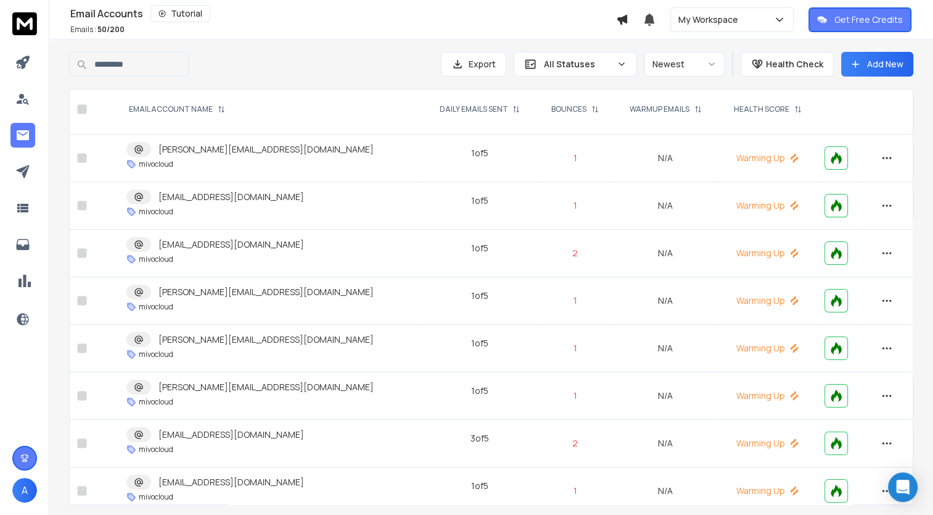  What do you see at coordinates (795, 64) in the screenshot?
I see `p: Health Check` at bounding box center [795, 64].